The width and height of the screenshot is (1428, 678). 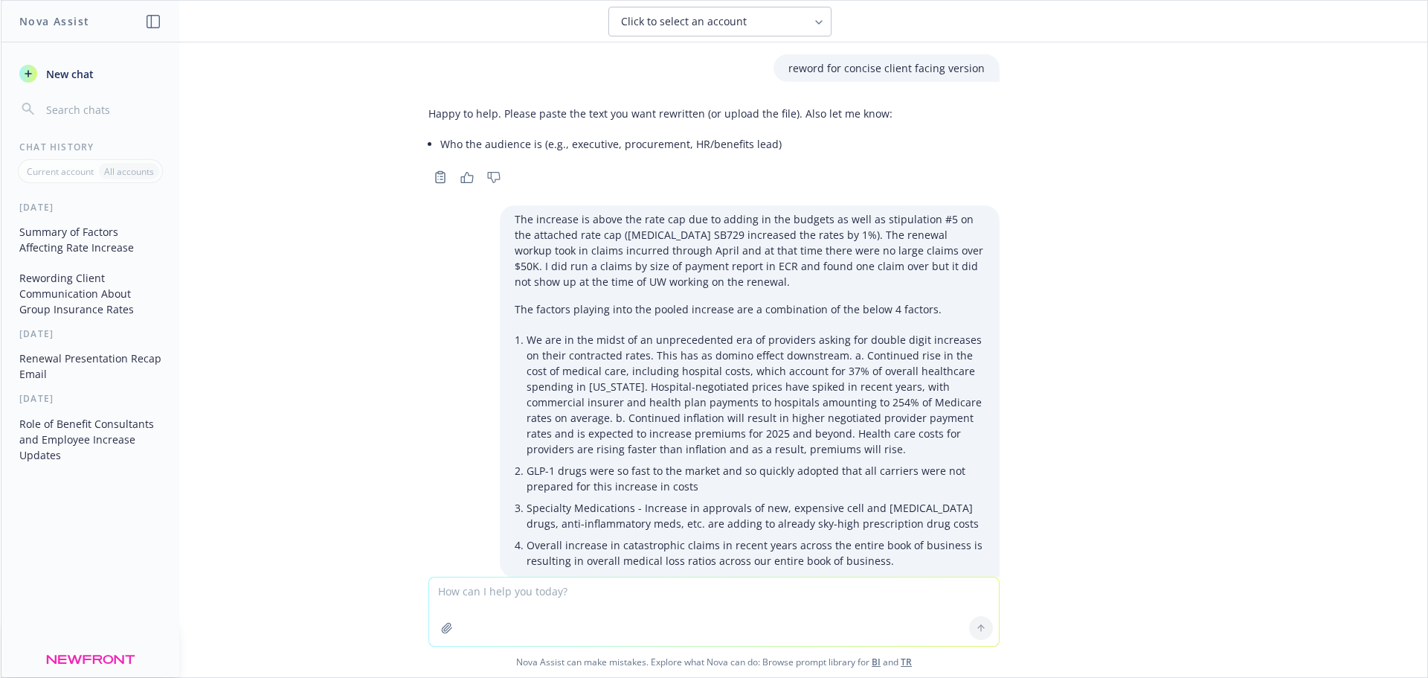 I want to click on button: Click to select an account, so click(x=720, y=22).